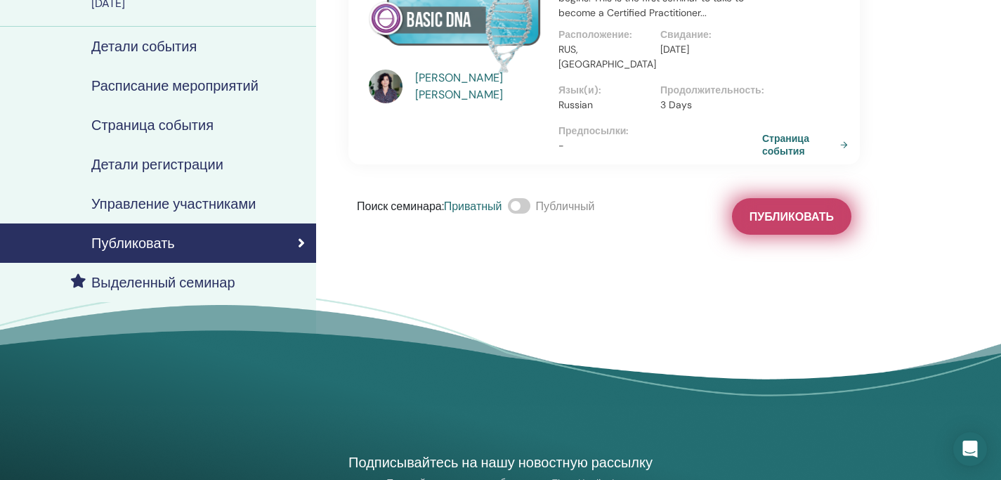 This screenshot has height=480, width=1001. What do you see at coordinates (501, 462) in the screenshot?
I see `h4: Подписывайтесь на нашу новостную рассылку` at bounding box center [501, 462].